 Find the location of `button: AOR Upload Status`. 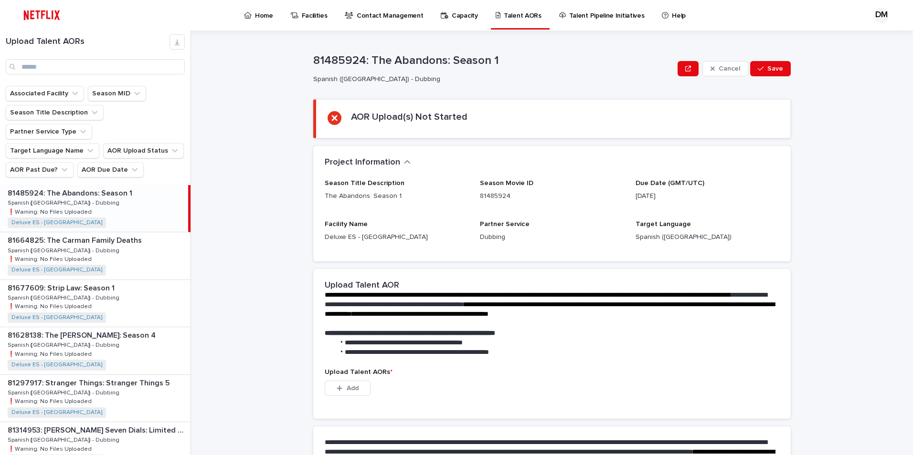

button: AOR Upload Status is located at coordinates (143, 151).